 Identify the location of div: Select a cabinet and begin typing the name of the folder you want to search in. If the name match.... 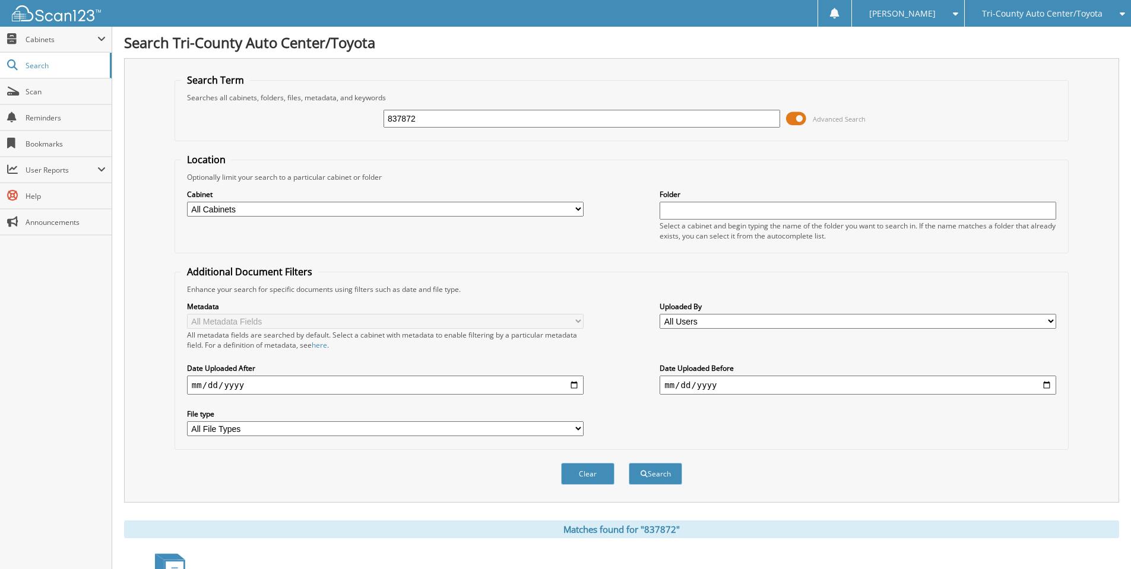
(858, 231).